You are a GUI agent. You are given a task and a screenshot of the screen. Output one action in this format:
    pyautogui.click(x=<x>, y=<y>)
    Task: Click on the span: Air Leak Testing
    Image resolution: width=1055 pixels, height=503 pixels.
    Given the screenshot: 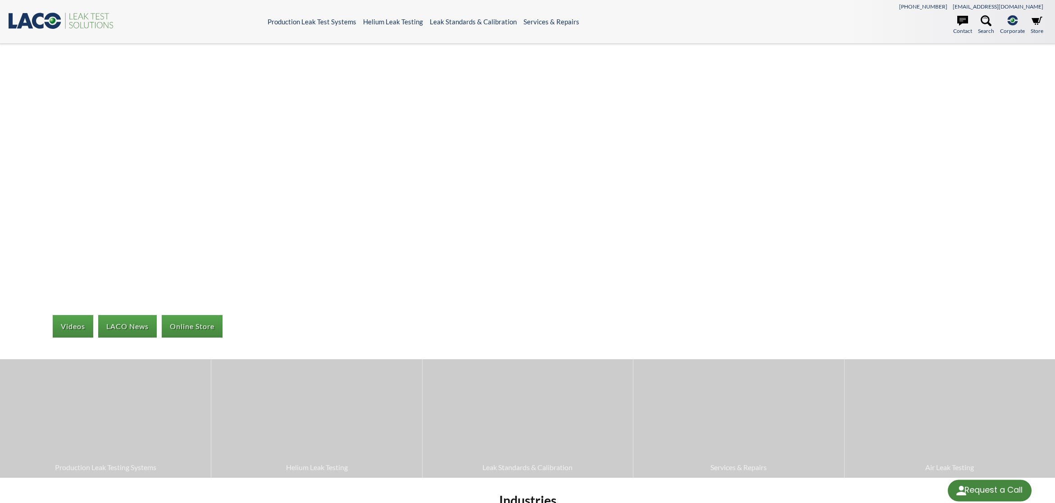 What is the action you would take?
    pyautogui.click(x=949, y=467)
    